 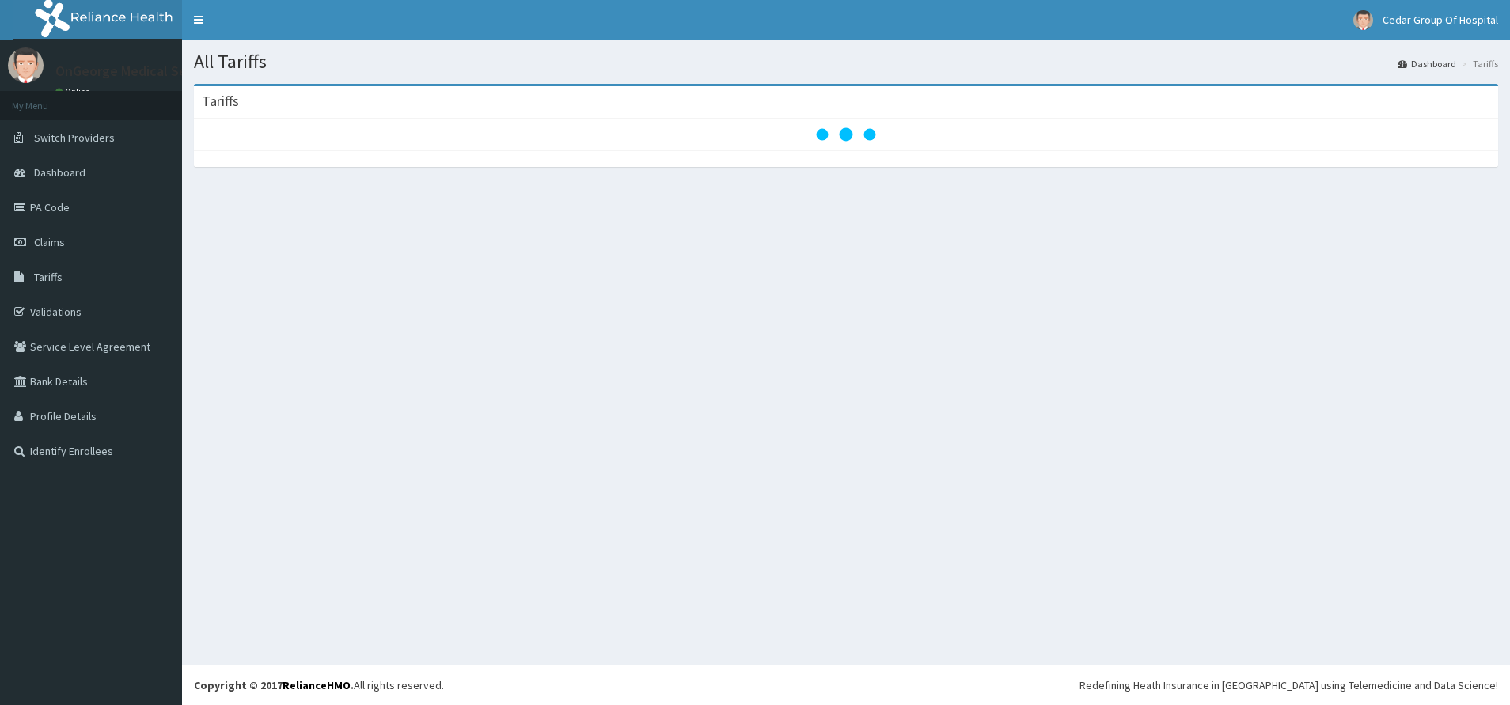 What do you see at coordinates (1440, 20) in the screenshot?
I see `span: Cedar Group Of Hospital` at bounding box center [1440, 20].